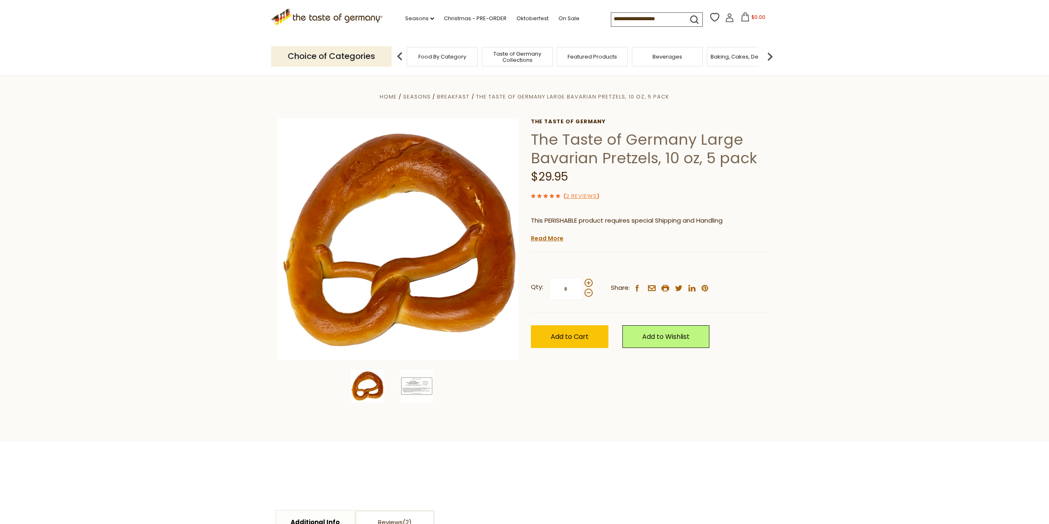 This screenshot has height=524, width=1049. What do you see at coordinates (533, 19) in the screenshot?
I see `a: Oktoberfest` at bounding box center [533, 19].